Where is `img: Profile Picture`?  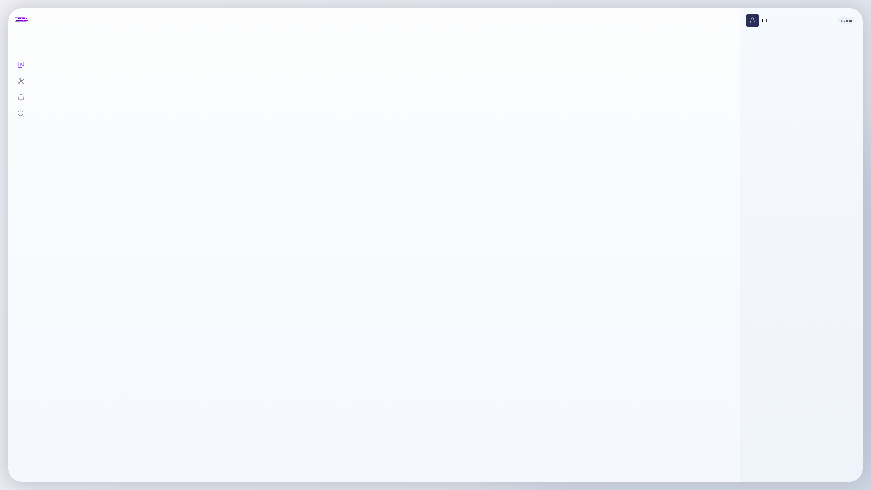 img: Profile Picture is located at coordinates (752, 20).